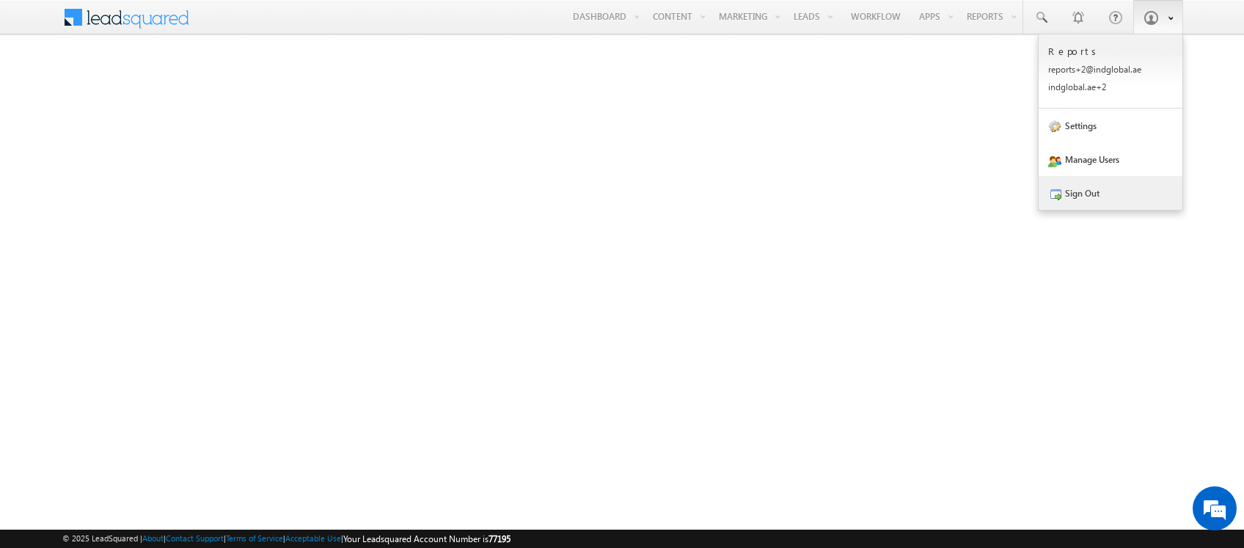 This screenshot has height=548, width=1244. I want to click on a: Contact Support, so click(194, 538).